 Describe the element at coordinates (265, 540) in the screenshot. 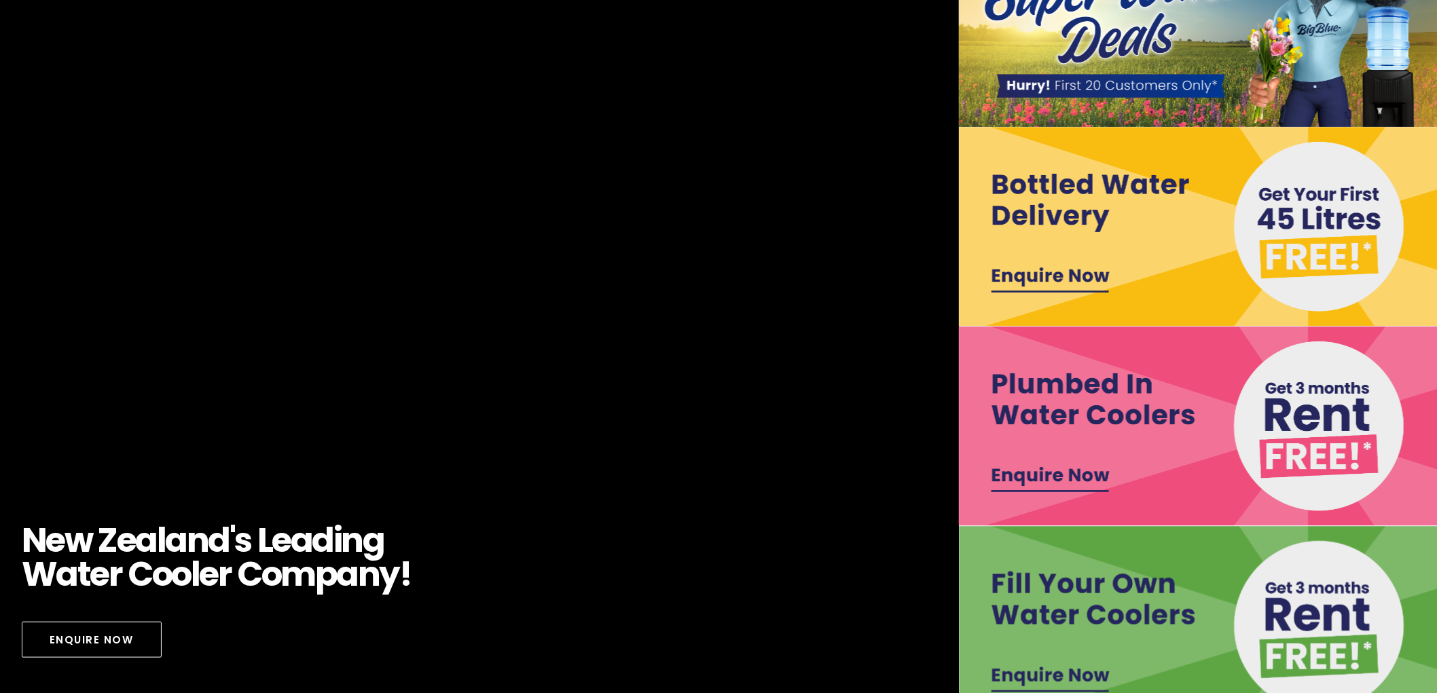

I see `span: L` at that location.